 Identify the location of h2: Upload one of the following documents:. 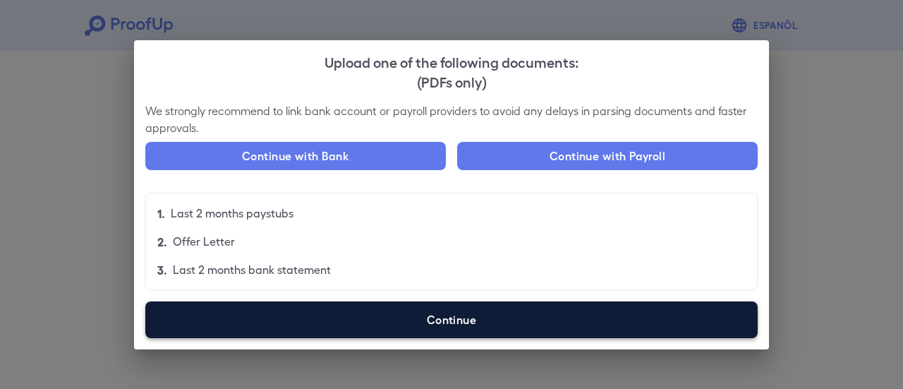
(452, 71).